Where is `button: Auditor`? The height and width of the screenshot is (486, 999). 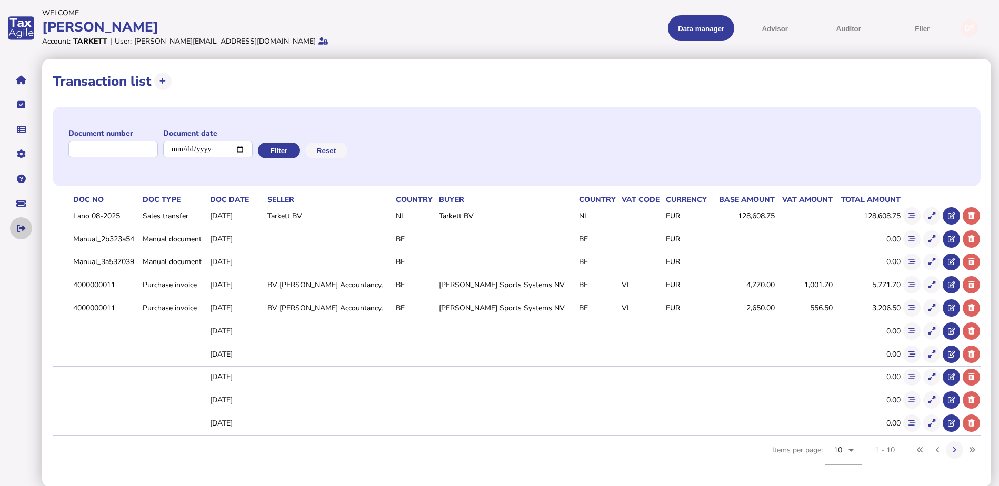
button: Auditor is located at coordinates (848, 28).